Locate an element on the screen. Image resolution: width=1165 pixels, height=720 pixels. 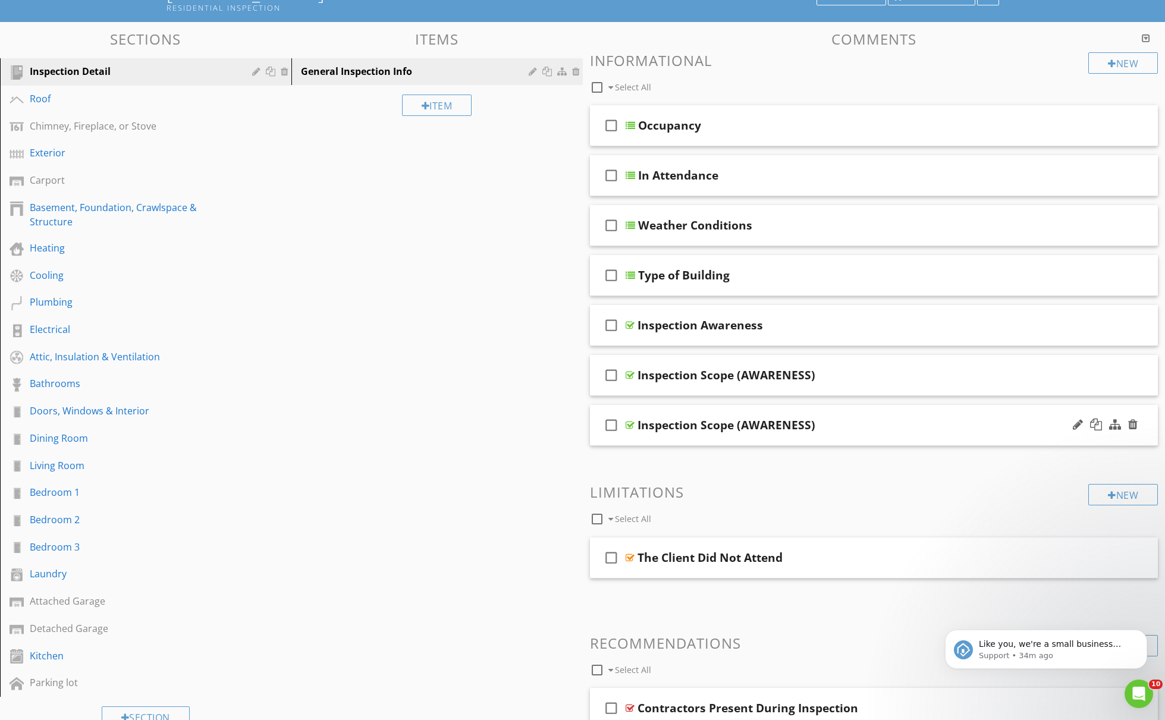
div: Dining Room is located at coordinates (132, 438).